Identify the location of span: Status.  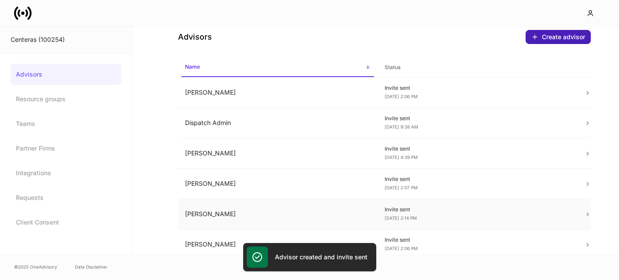
(477, 67).